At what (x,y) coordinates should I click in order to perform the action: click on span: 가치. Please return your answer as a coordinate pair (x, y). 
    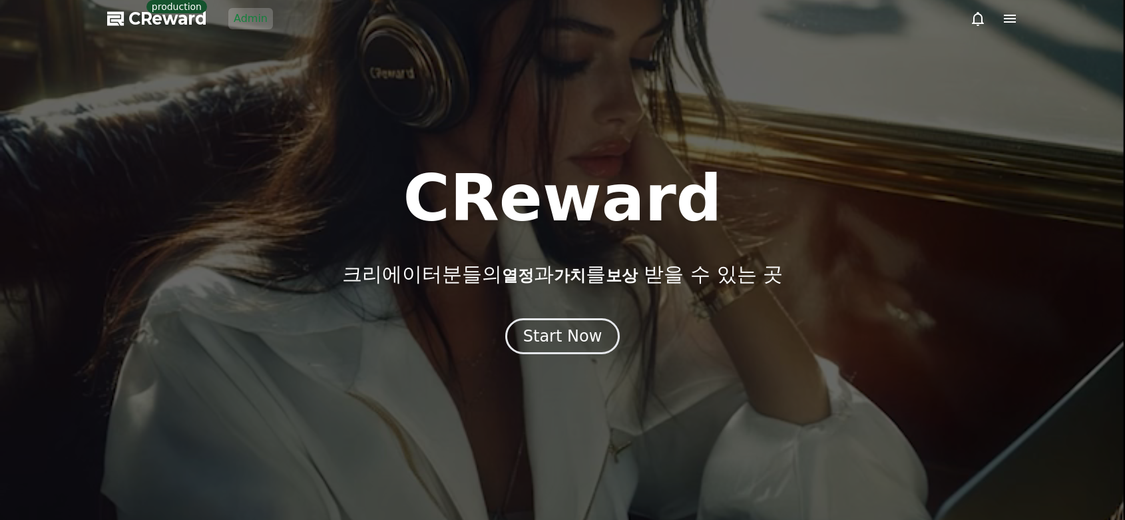
    Looking at the image, I should click on (570, 276).